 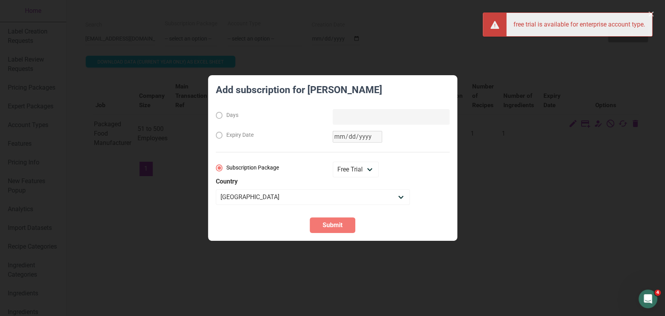 I want to click on span: Subscription Package, so click(x=250, y=168).